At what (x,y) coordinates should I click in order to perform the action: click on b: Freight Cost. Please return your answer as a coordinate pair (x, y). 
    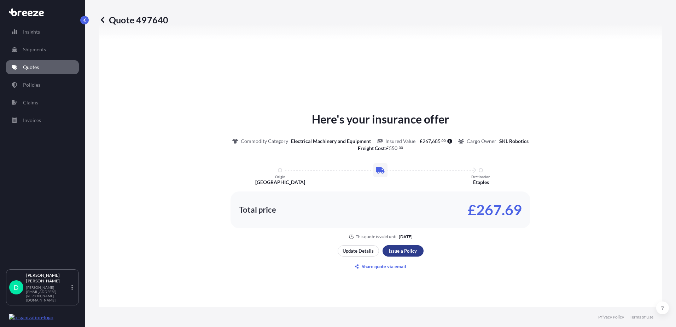
    Looking at the image, I should click on (371, 148).